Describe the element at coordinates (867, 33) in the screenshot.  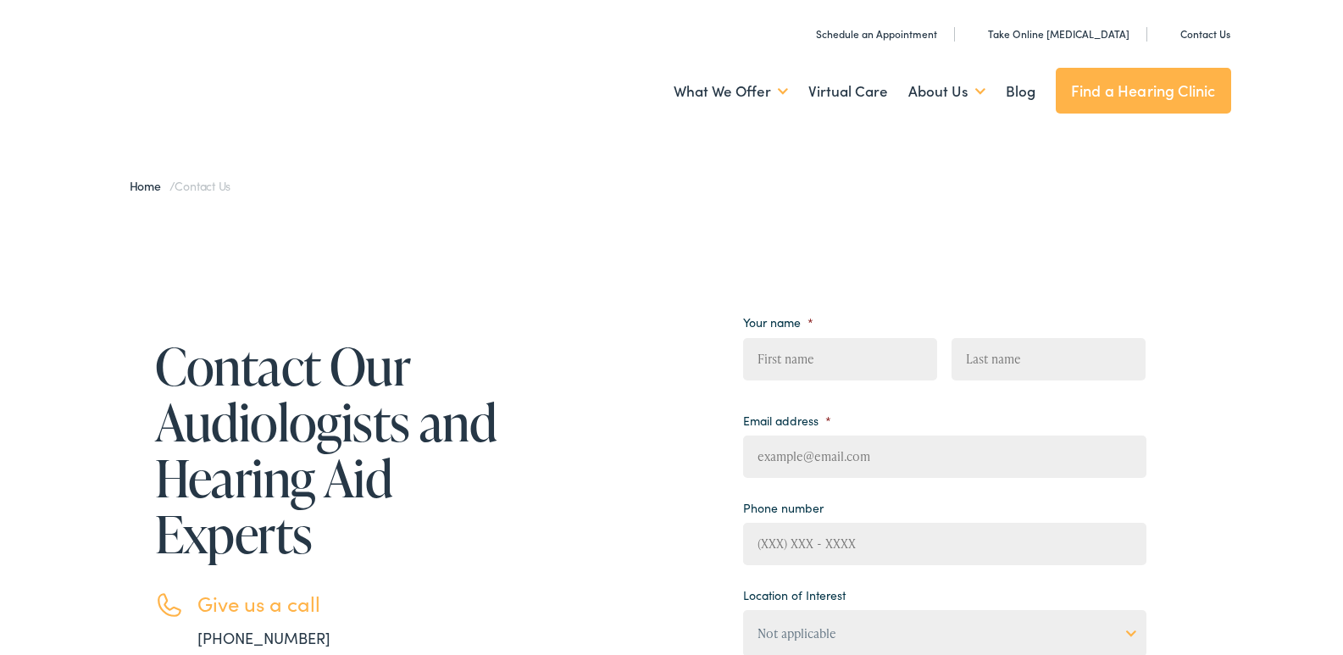
I see `a: Schedule an Appointment` at that location.